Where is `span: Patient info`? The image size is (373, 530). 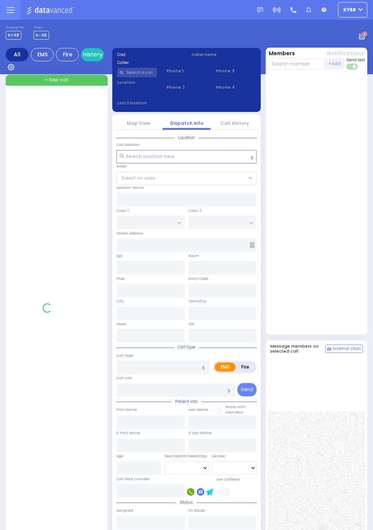
span: Patient info is located at coordinates (186, 402).